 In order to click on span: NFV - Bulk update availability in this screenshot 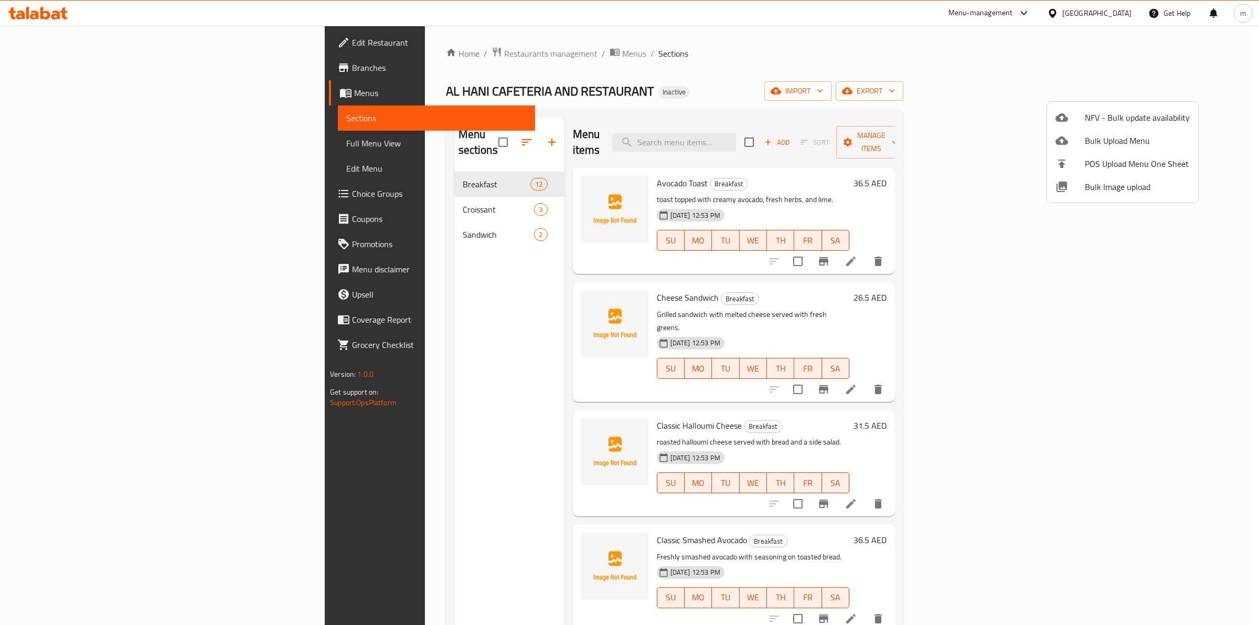, I will do `click(1137, 117)`.